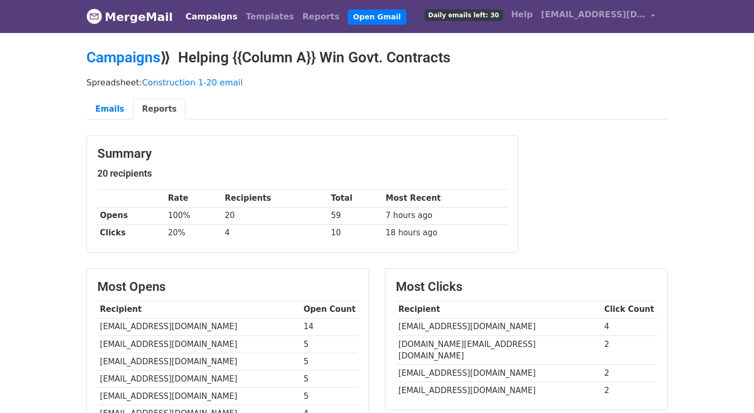  What do you see at coordinates (94, 16) in the screenshot?
I see `img: MergeMail logo` at bounding box center [94, 16].